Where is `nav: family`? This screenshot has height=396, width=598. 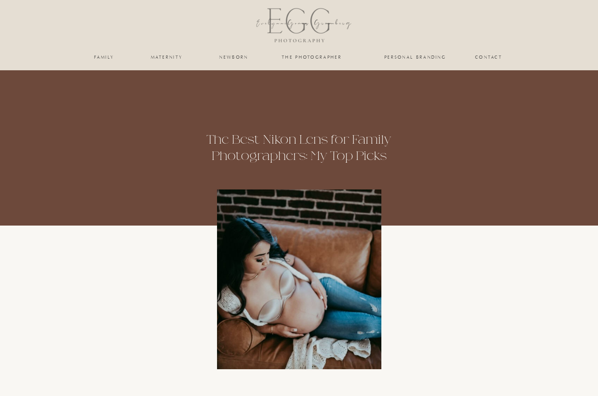 nav: family is located at coordinates (104, 57).